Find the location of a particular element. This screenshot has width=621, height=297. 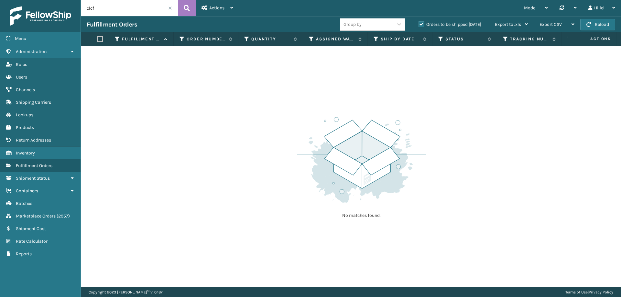

span: Export CSV is located at coordinates (550, 24).